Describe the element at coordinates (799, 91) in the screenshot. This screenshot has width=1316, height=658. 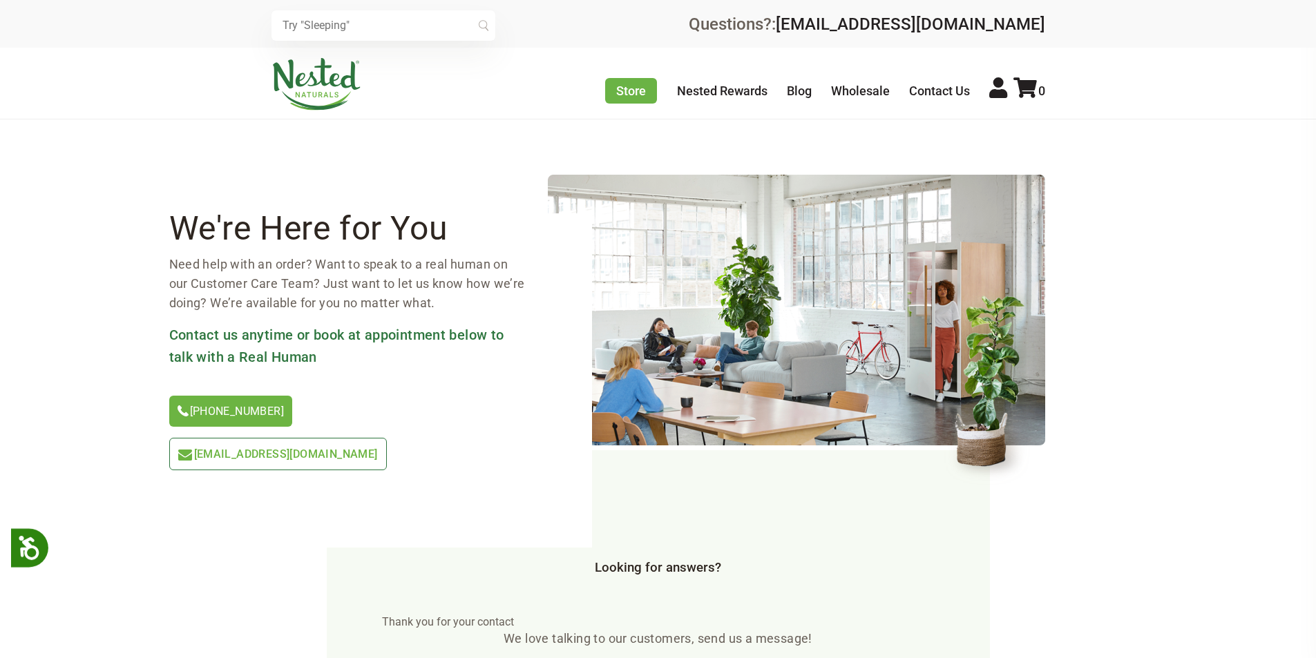
I see `a: Blog` at that location.